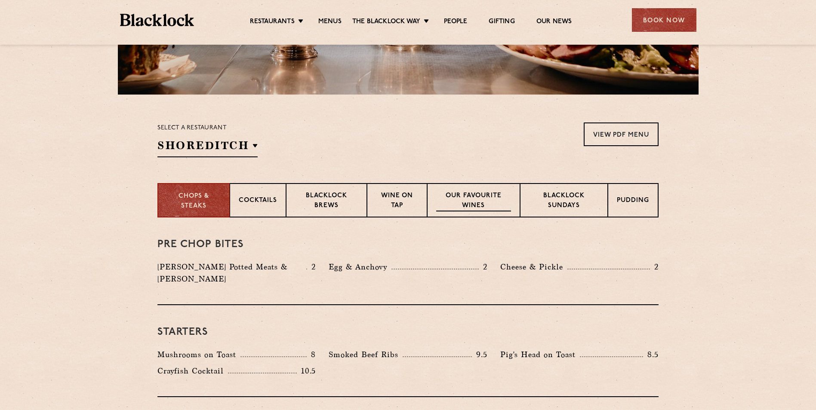  I want to click on p: Cheese & Pickle, so click(534, 267).